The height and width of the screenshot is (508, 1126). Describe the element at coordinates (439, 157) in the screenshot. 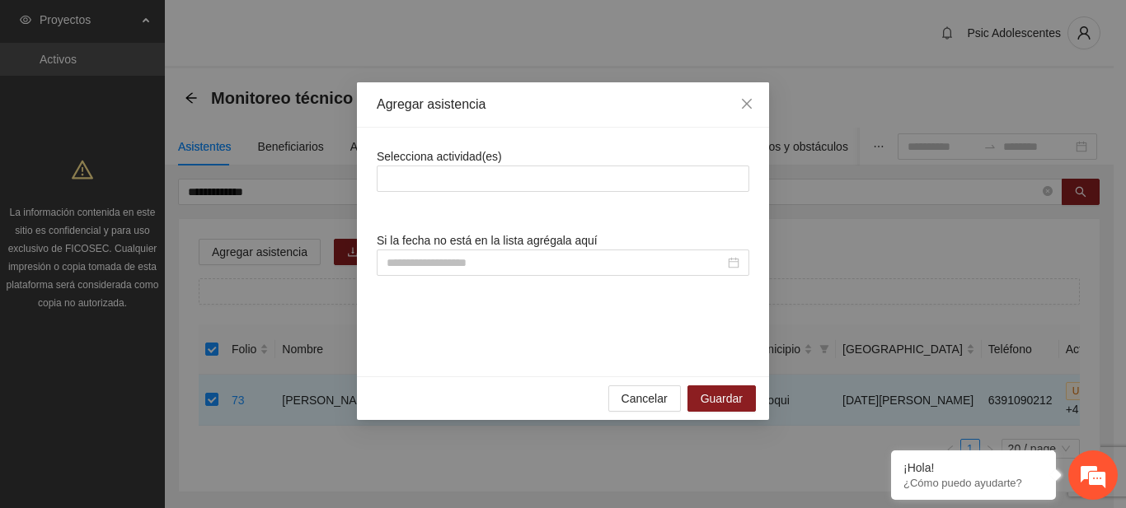

I see `span: Selecciona actividad(es)` at that location.